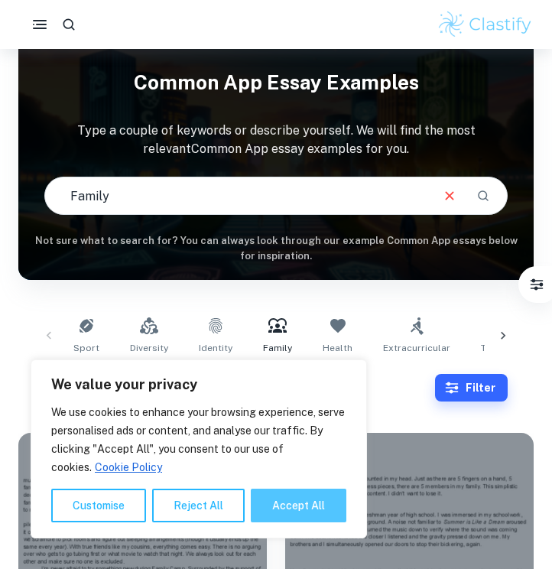 This screenshot has width=552, height=569. I want to click on span: Identity, so click(216, 348).